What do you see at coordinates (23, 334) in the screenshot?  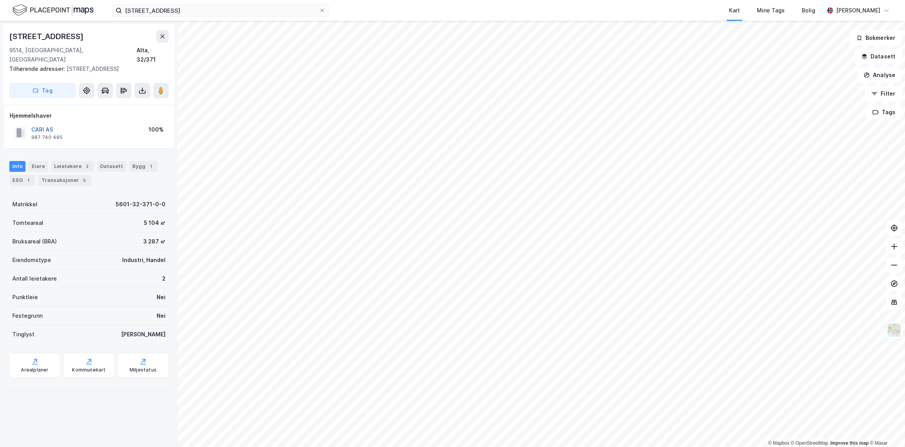 I see `div: Tinglyst` at bounding box center [23, 334].